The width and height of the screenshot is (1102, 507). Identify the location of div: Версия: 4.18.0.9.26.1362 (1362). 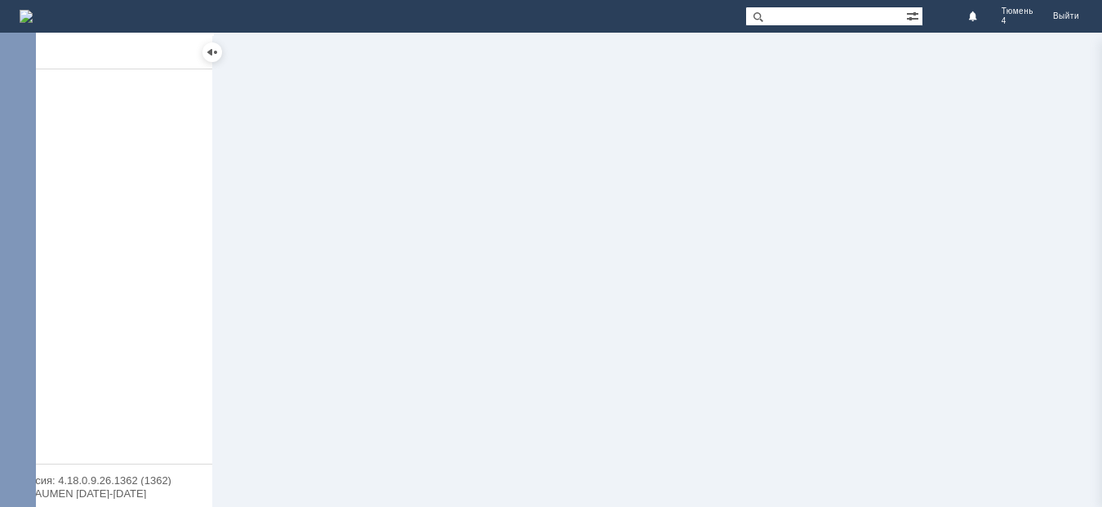
(106, 480).